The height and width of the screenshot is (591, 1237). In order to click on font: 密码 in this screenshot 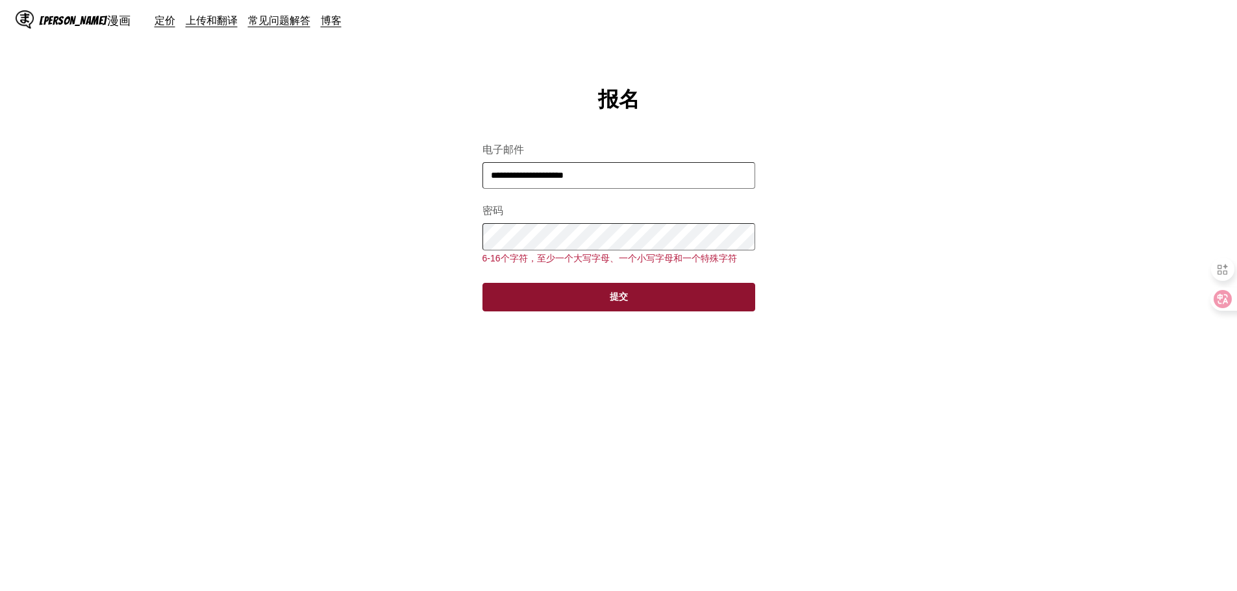, I will do `click(493, 210)`.